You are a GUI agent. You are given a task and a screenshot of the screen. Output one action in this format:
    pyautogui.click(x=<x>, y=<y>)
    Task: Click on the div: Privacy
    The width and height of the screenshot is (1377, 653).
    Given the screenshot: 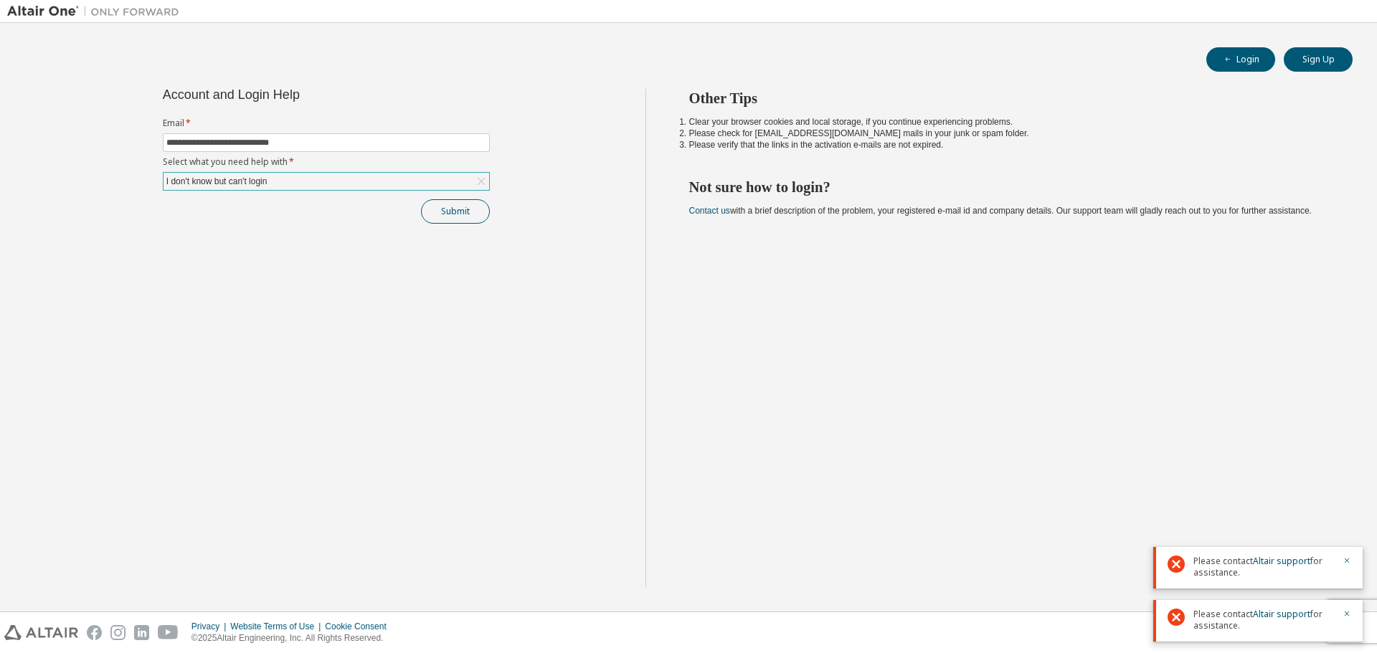 What is the action you would take?
    pyautogui.click(x=211, y=627)
    